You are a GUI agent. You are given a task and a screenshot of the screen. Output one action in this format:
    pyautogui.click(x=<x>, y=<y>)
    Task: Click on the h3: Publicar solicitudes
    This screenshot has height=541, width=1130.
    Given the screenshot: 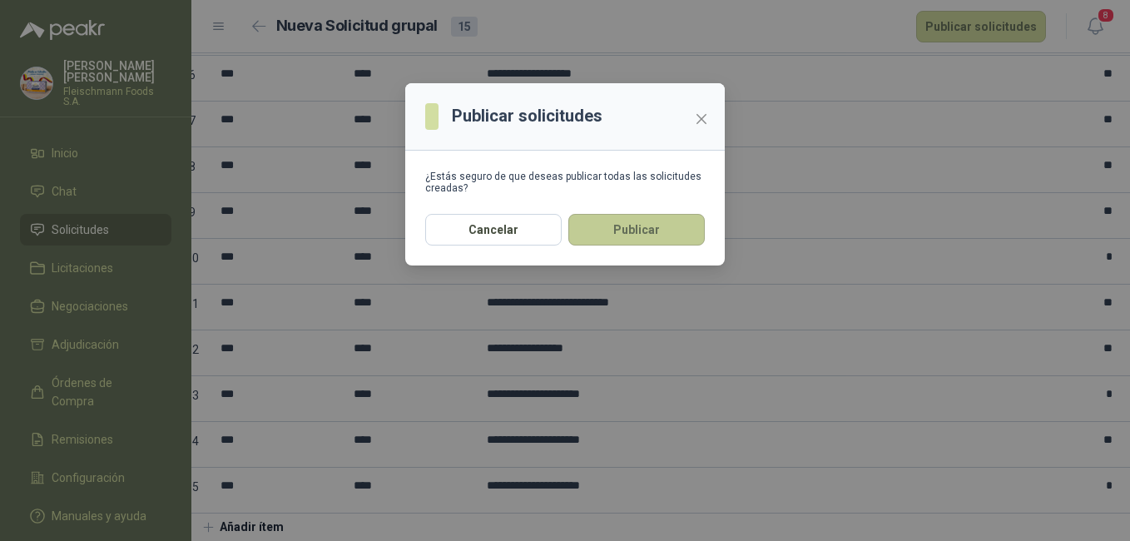 What is the action you would take?
    pyautogui.click(x=527, y=116)
    